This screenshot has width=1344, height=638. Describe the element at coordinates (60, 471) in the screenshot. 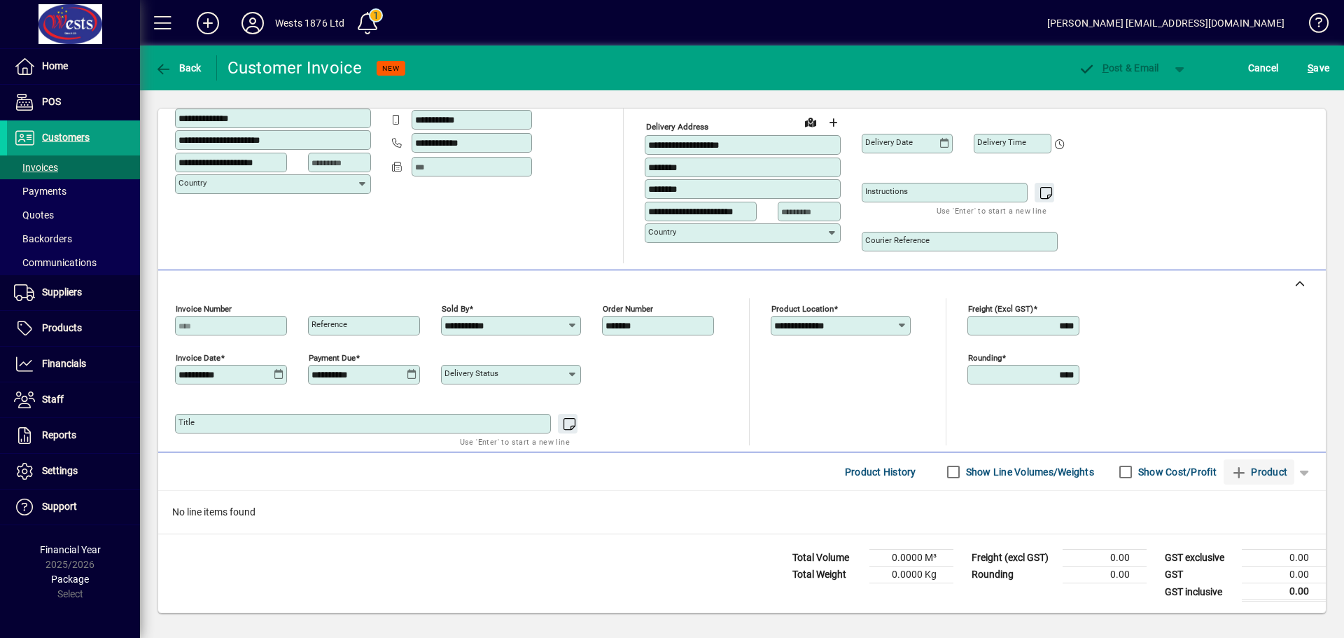

I see `span: Settings` at that location.